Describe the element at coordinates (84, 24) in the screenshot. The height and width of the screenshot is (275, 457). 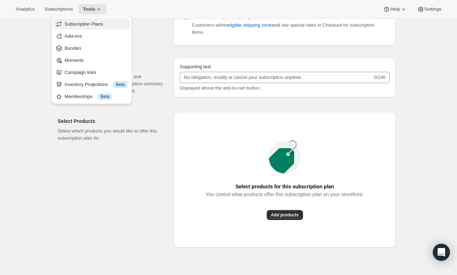
I see `span: Subscription Plans` at that location.